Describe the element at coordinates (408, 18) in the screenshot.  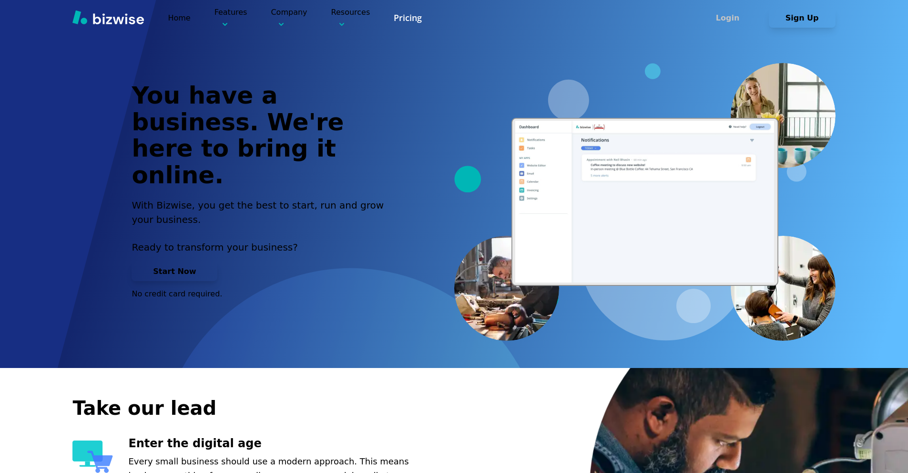
I see `a: Pricing` at that location.